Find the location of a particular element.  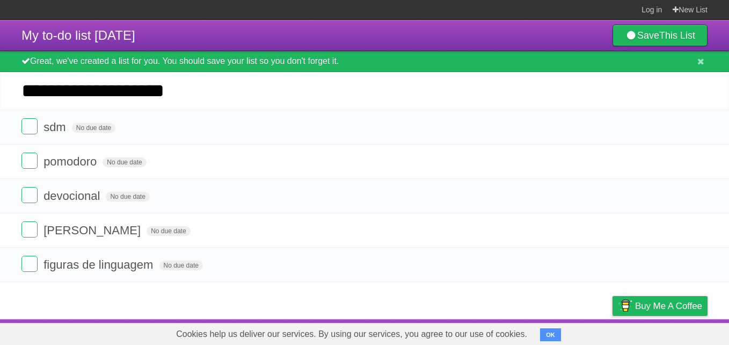

b: This List is located at coordinates (677, 35).